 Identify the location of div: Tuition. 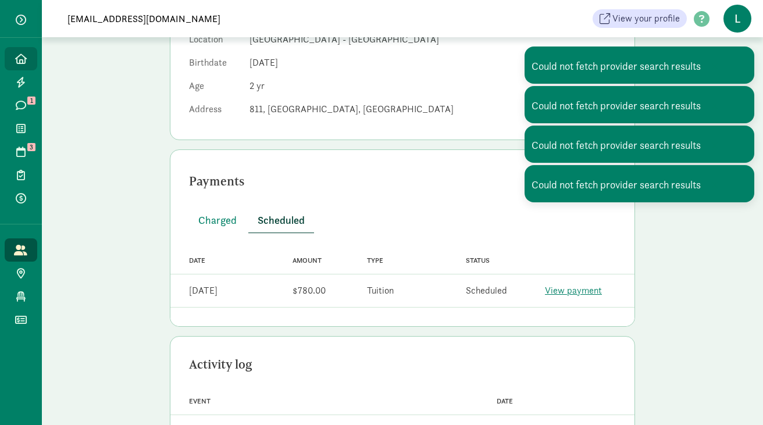
(380, 291).